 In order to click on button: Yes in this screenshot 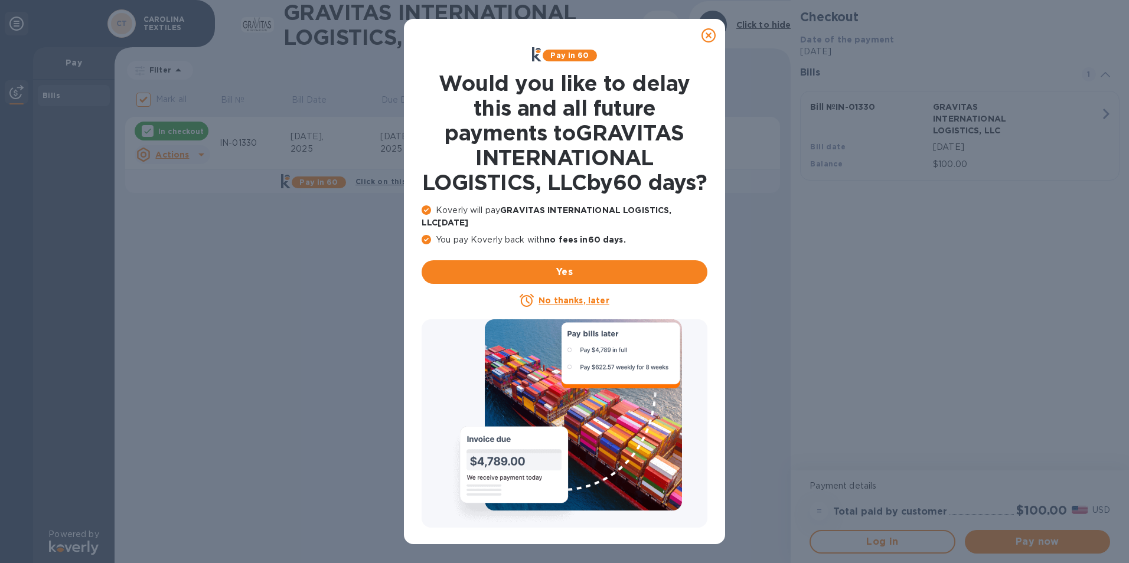, I will do `click(565, 272)`.